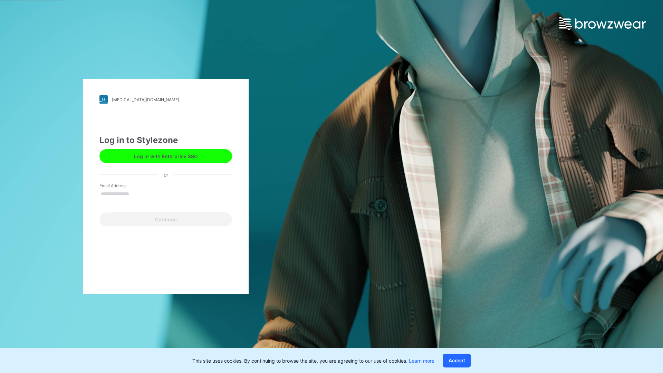 The height and width of the screenshot is (373, 663). I want to click on img: stylezone-logo.562084cfcfab977791bfbf7441f1a819.svg, so click(104, 99).